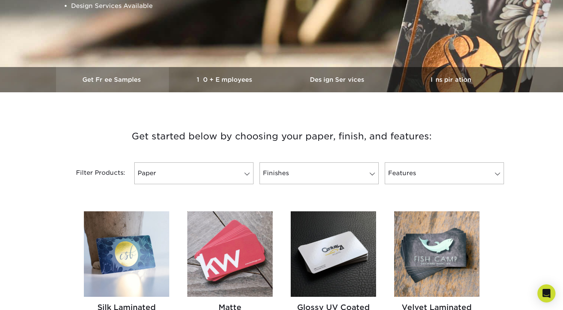 The image size is (563, 310). I want to click on h3: Inspiration, so click(451, 79).